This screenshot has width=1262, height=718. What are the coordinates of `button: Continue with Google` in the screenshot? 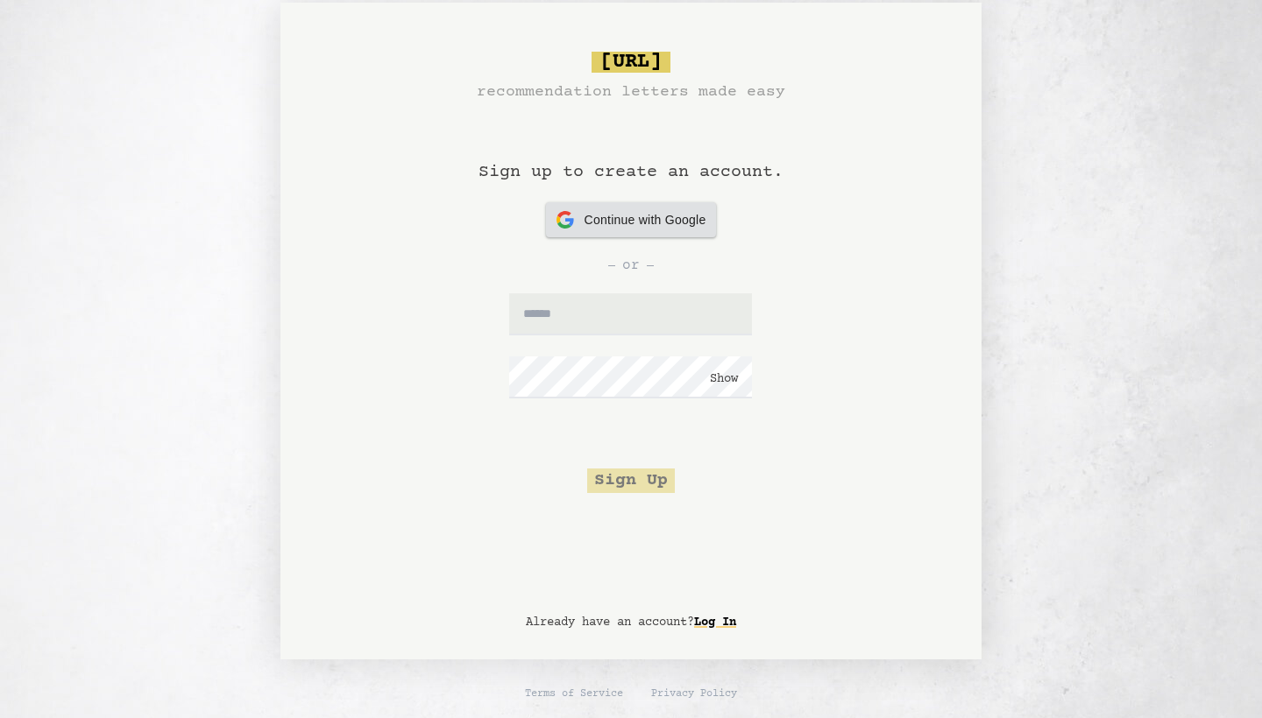 It's located at (631, 220).